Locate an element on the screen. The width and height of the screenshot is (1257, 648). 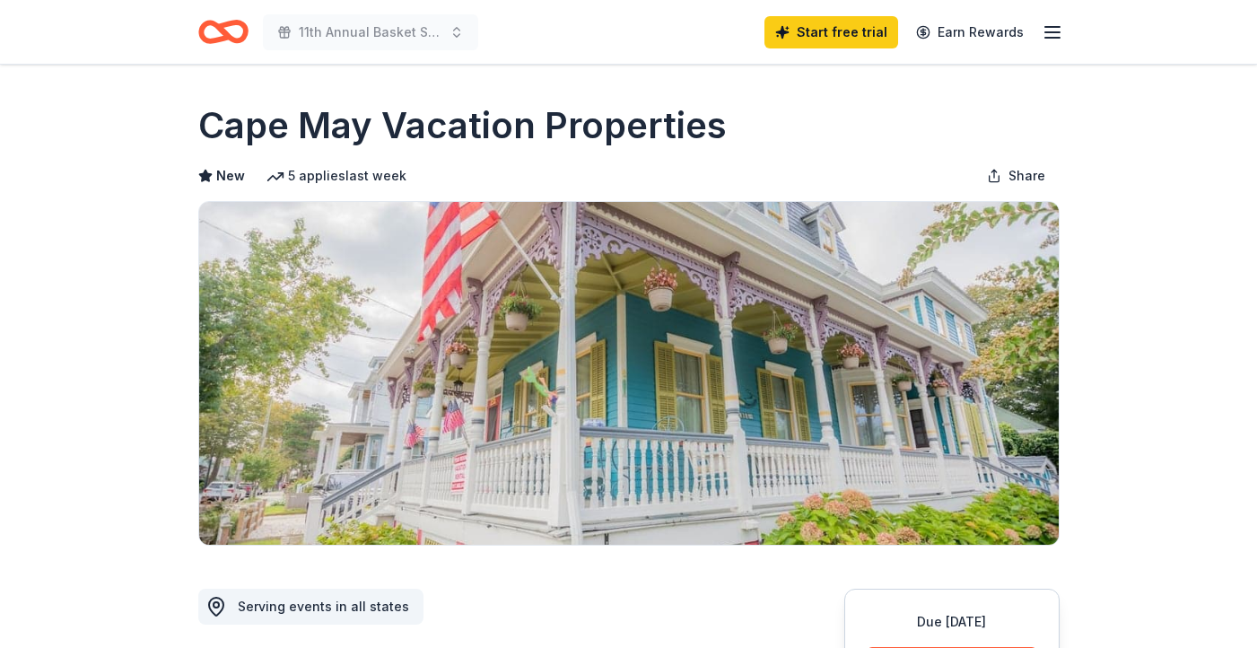
a: Home is located at coordinates (223, 31).